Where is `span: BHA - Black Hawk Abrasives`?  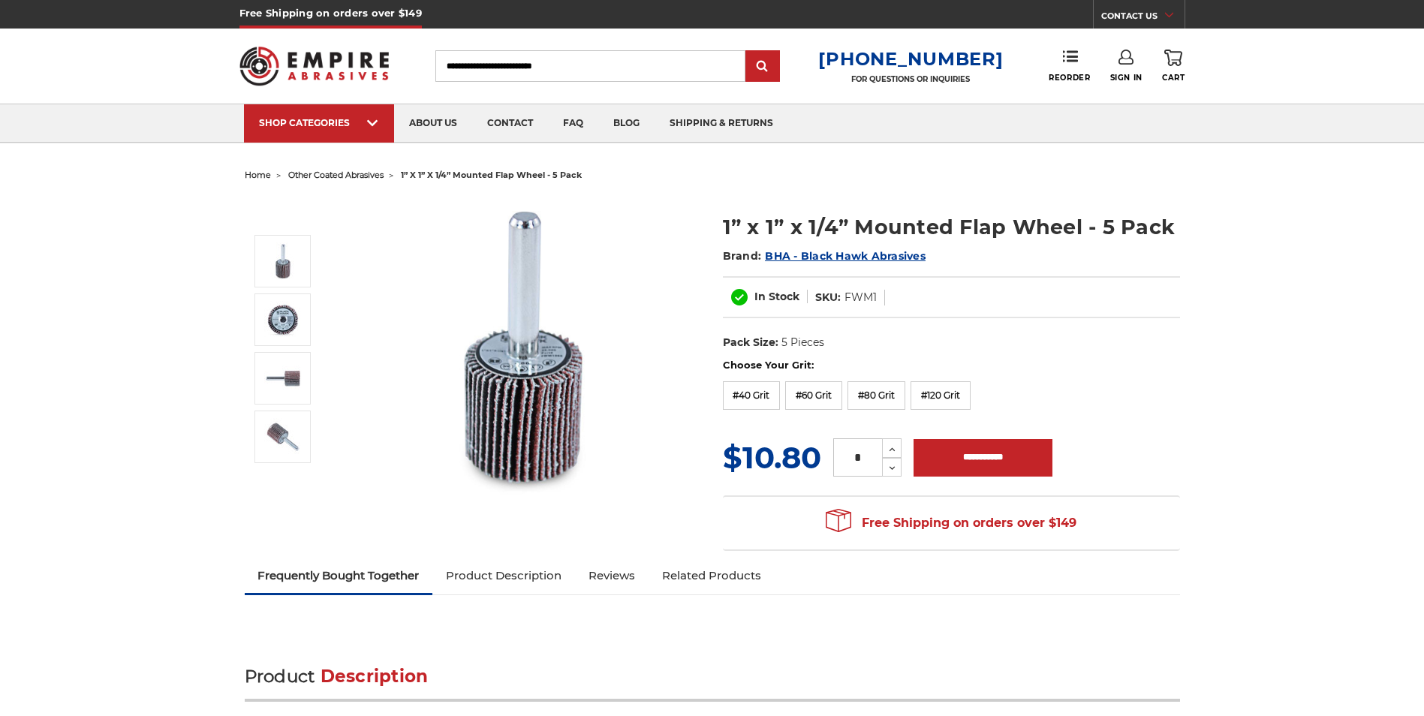 span: BHA - Black Hawk Abrasives is located at coordinates (845, 256).